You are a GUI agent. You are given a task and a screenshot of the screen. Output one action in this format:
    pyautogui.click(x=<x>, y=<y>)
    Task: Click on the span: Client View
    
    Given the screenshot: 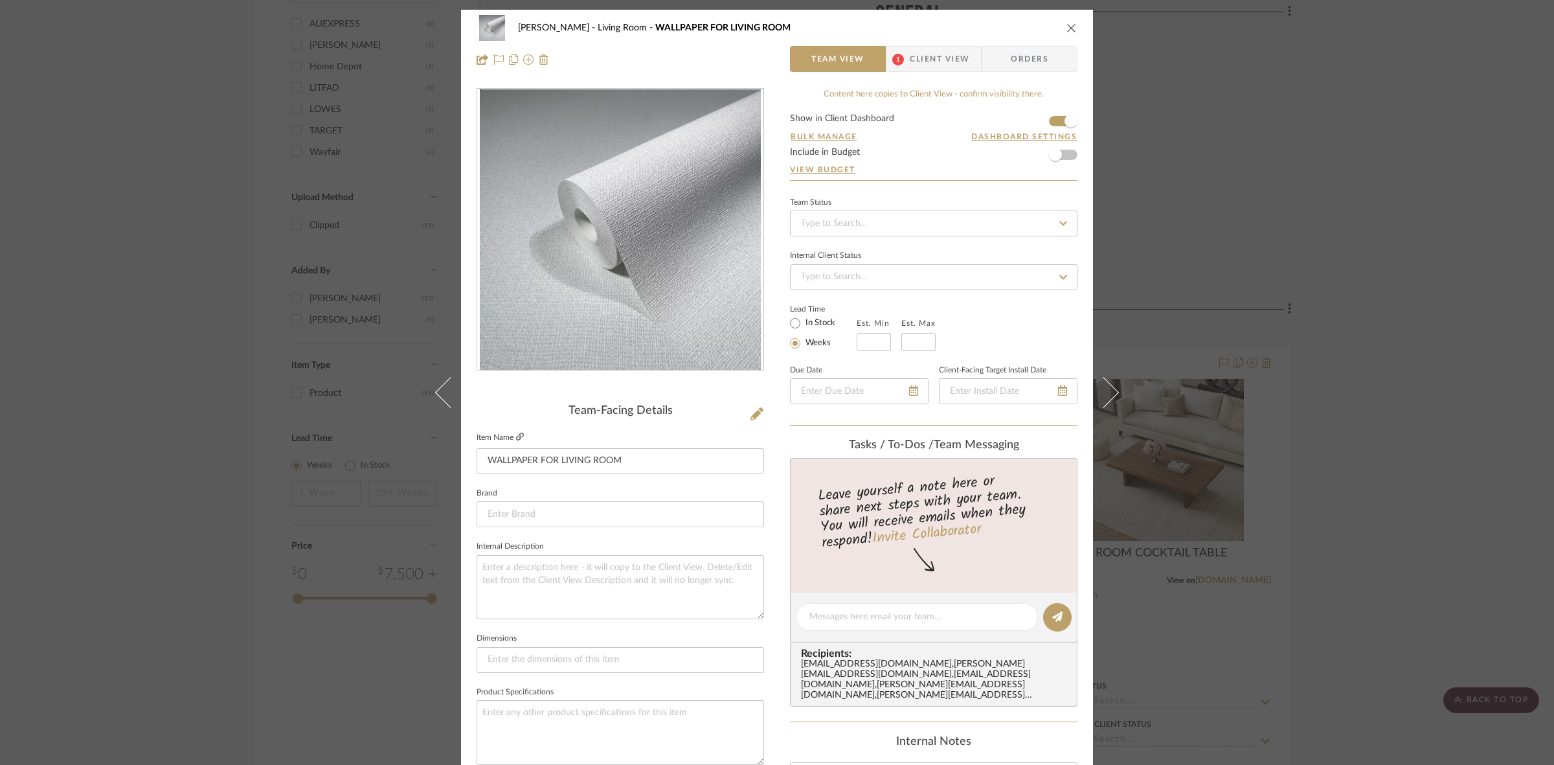 What is the action you would take?
    pyautogui.click(x=940, y=59)
    